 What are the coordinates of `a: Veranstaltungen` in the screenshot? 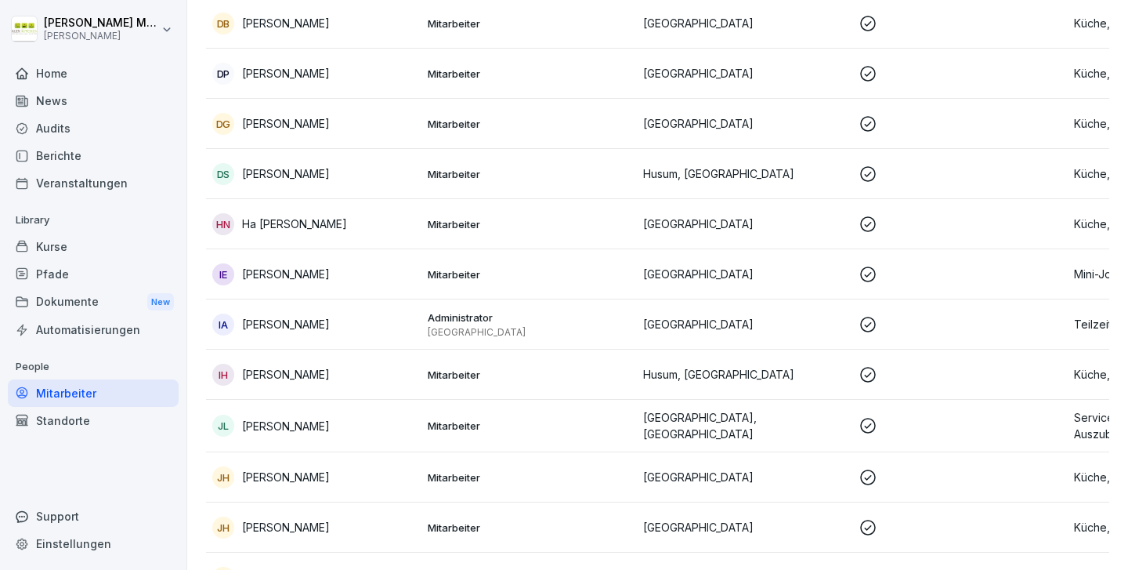 It's located at (93, 183).